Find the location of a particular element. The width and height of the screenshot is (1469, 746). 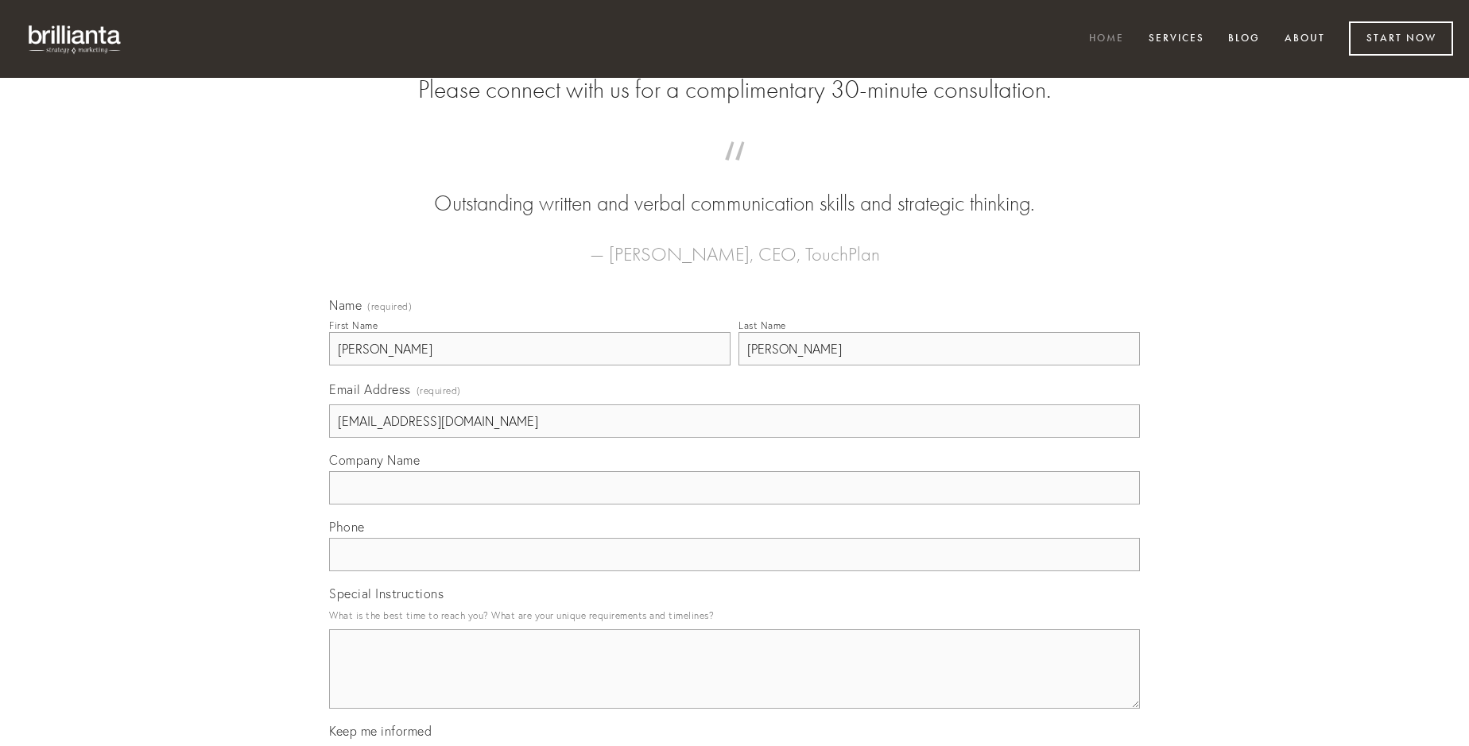

h2: Please connect with us for a complimentary 30-minute consultation. is located at coordinates (734, 90).